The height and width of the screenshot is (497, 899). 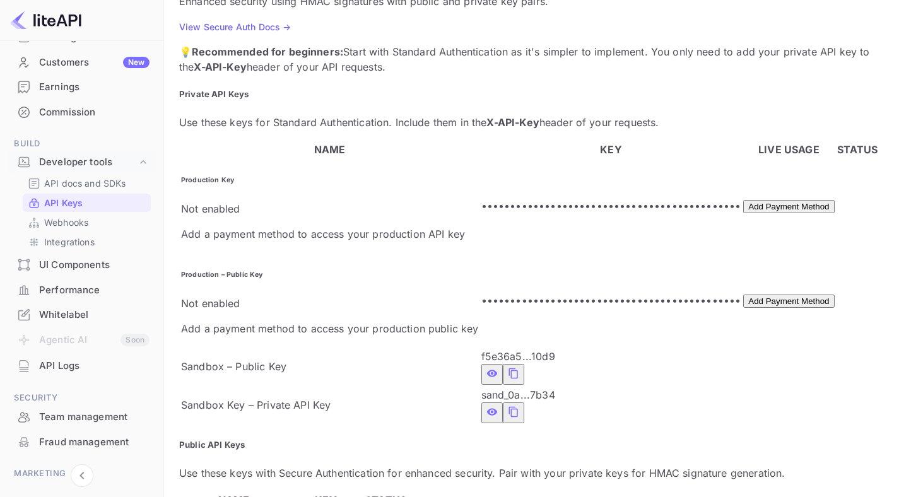 What do you see at coordinates (45, 20) in the screenshot?
I see `img: LiteAPI logo` at bounding box center [45, 20].